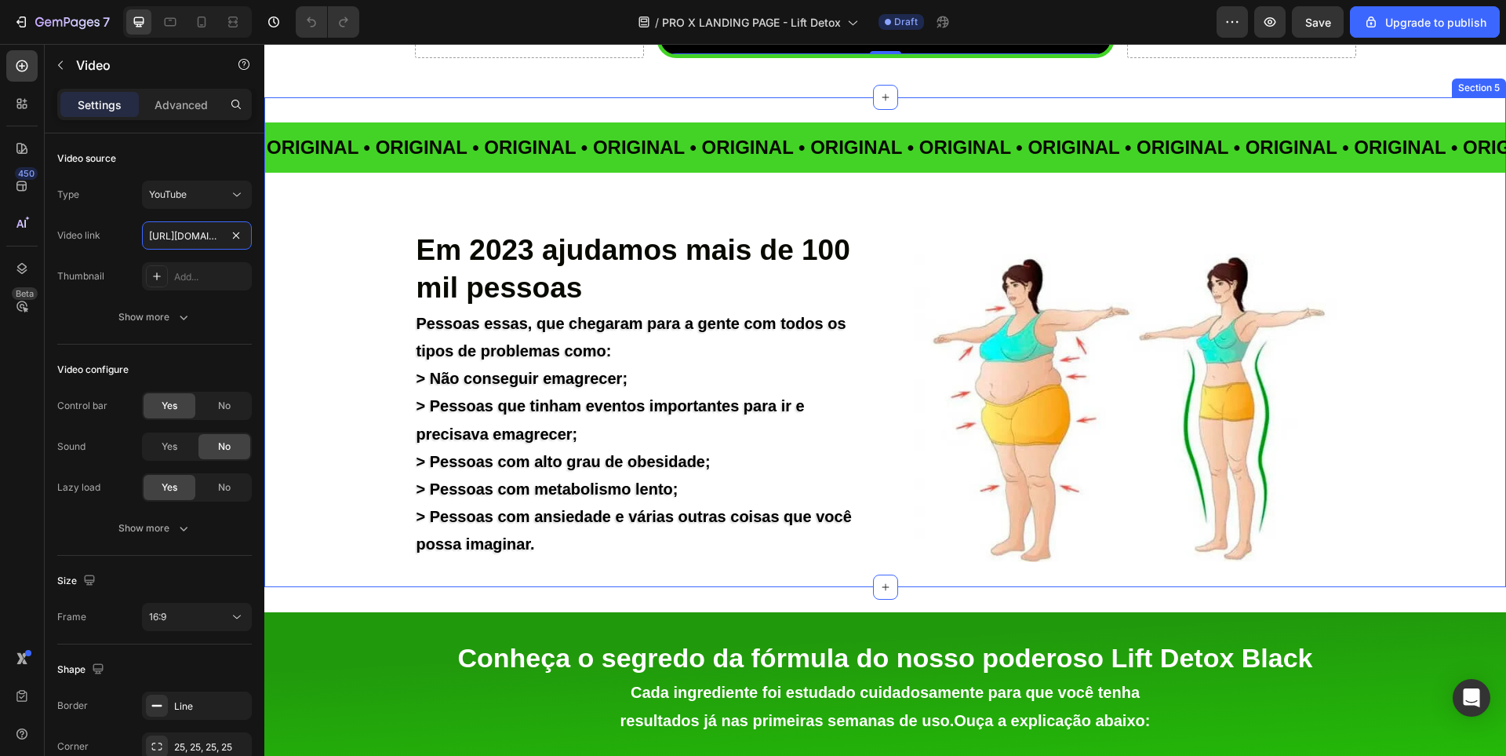 The image size is (1506, 756). I want to click on div: Size, so click(78, 581).